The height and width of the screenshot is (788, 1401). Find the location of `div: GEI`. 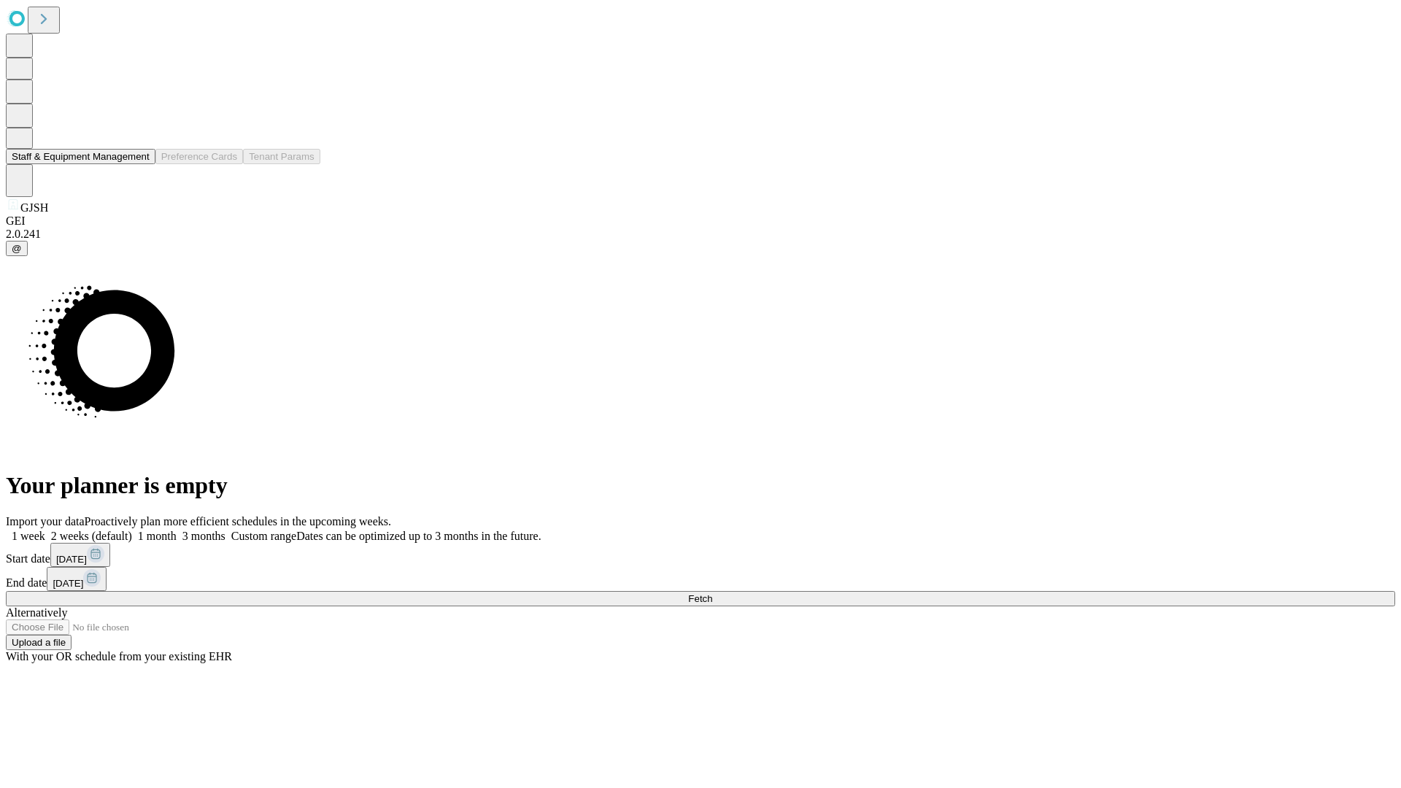

div: GEI is located at coordinates (701, 221).